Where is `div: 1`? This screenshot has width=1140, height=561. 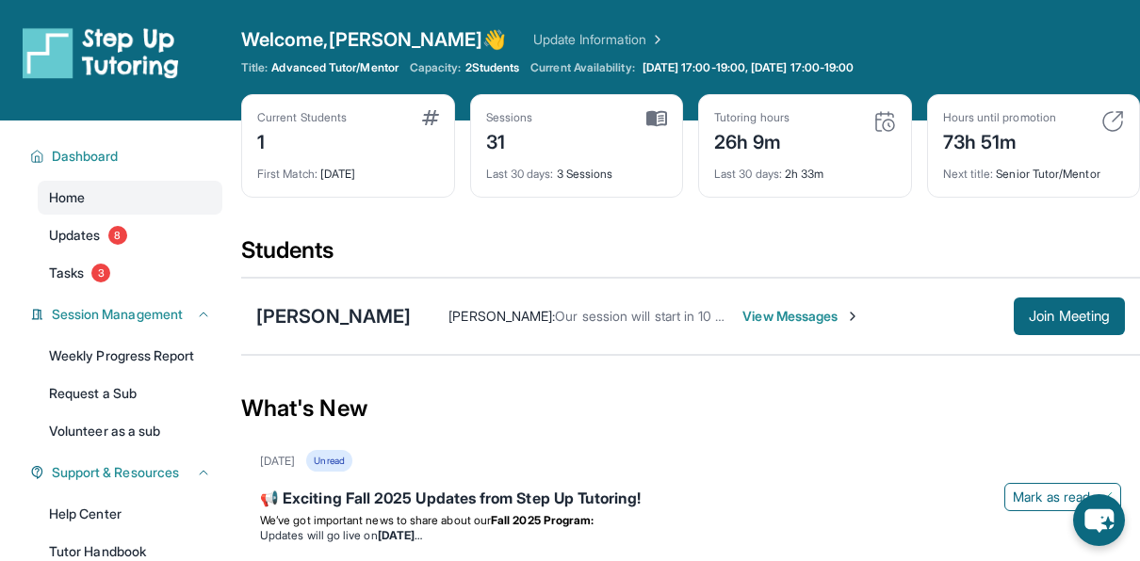
div: 1 is located at coordinates (301, 140).